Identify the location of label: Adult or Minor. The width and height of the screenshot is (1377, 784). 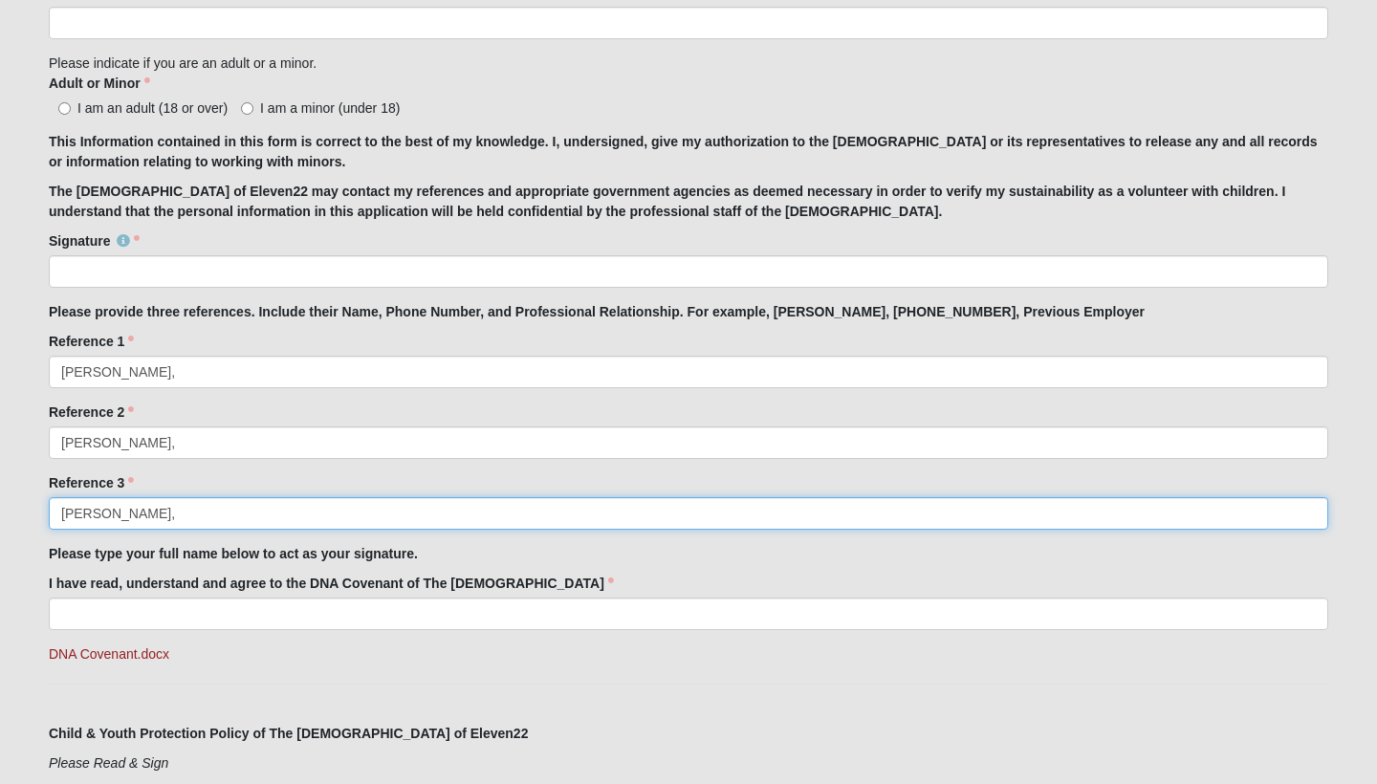
(99, 83).